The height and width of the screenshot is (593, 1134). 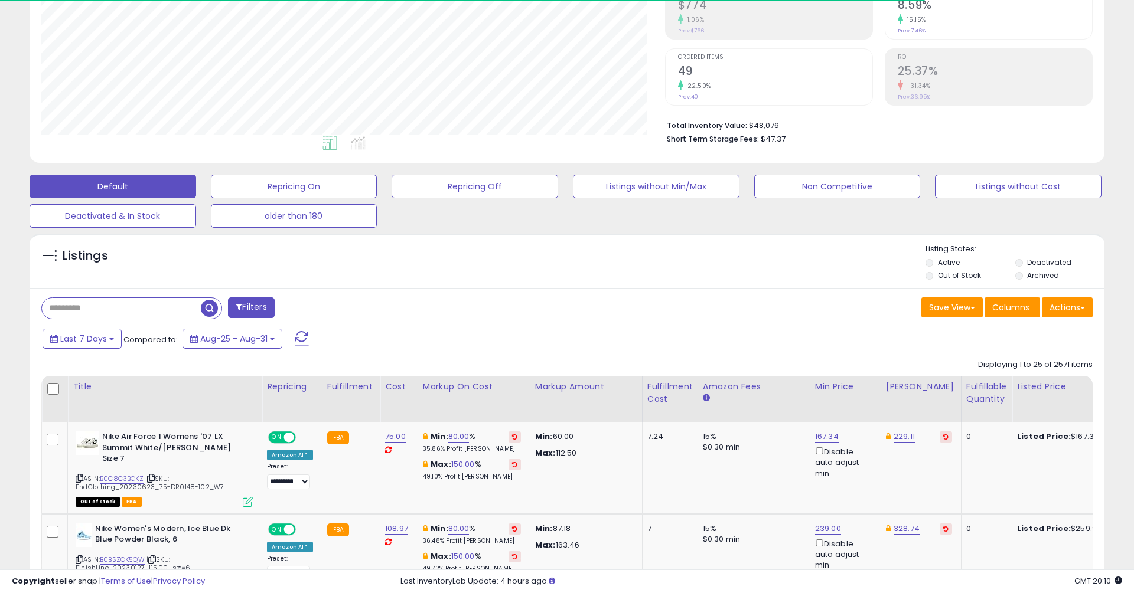 What do you see at coordinates (1035, 365) in the screenshot?
I see `div: Displaying 1 to 25 of 2571 items` at bounding box center [1035, 365].